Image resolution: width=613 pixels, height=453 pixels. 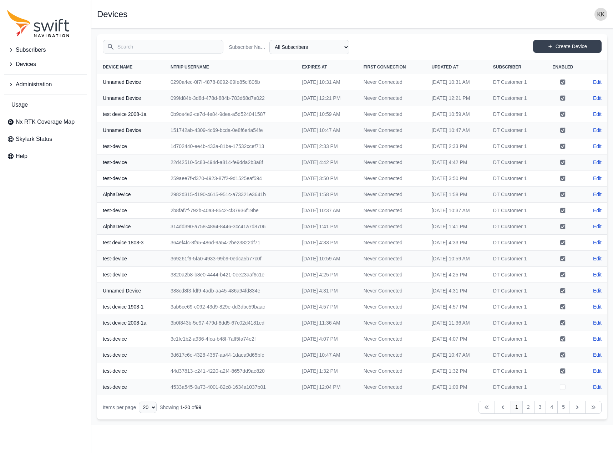 What do you see at coordinates (230, 162) in the screenshot?
I see `td: 22d42510-5c83-494d-a814-fe9dda2b3a8f` at bounding box center [230, 162].